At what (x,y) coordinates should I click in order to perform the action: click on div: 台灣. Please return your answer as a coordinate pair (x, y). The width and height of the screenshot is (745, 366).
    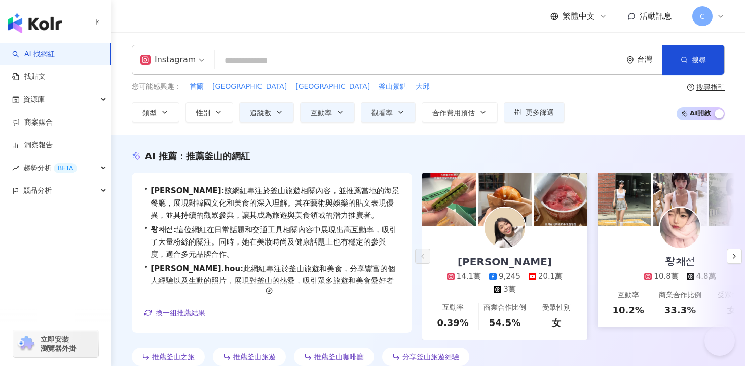
    Looking at the image, I should click on (649, 59).